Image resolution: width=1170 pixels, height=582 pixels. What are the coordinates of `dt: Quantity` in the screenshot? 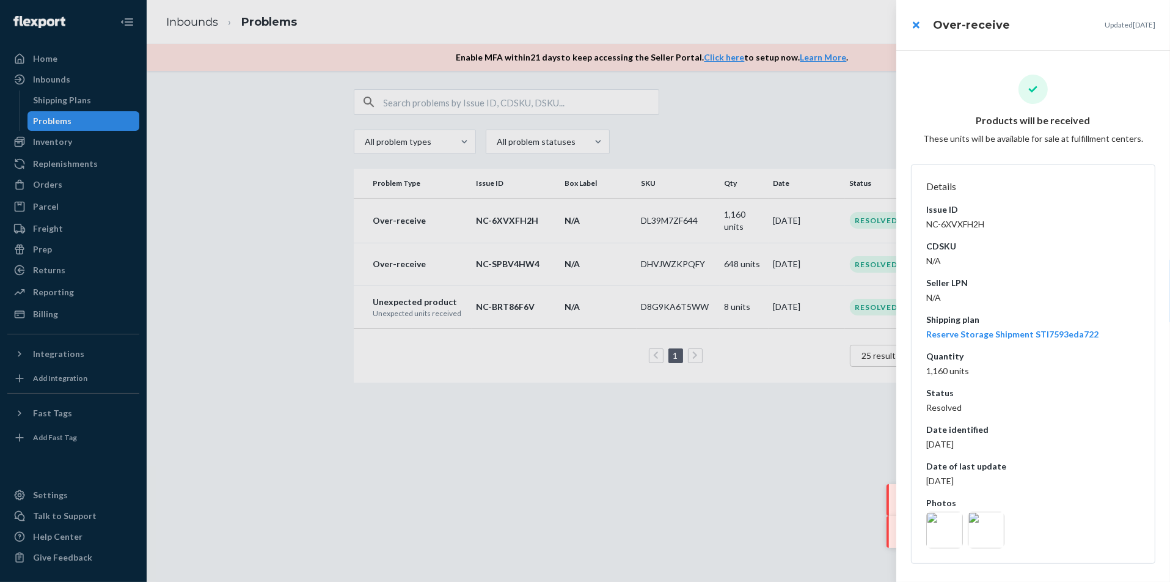 It's located at (1034, 356).